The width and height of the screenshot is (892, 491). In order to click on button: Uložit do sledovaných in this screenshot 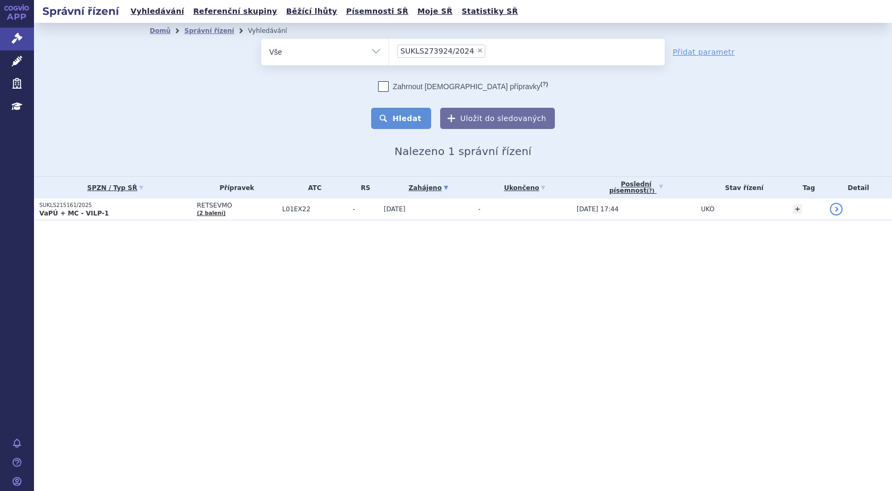, I will do `click(497, 118)`.